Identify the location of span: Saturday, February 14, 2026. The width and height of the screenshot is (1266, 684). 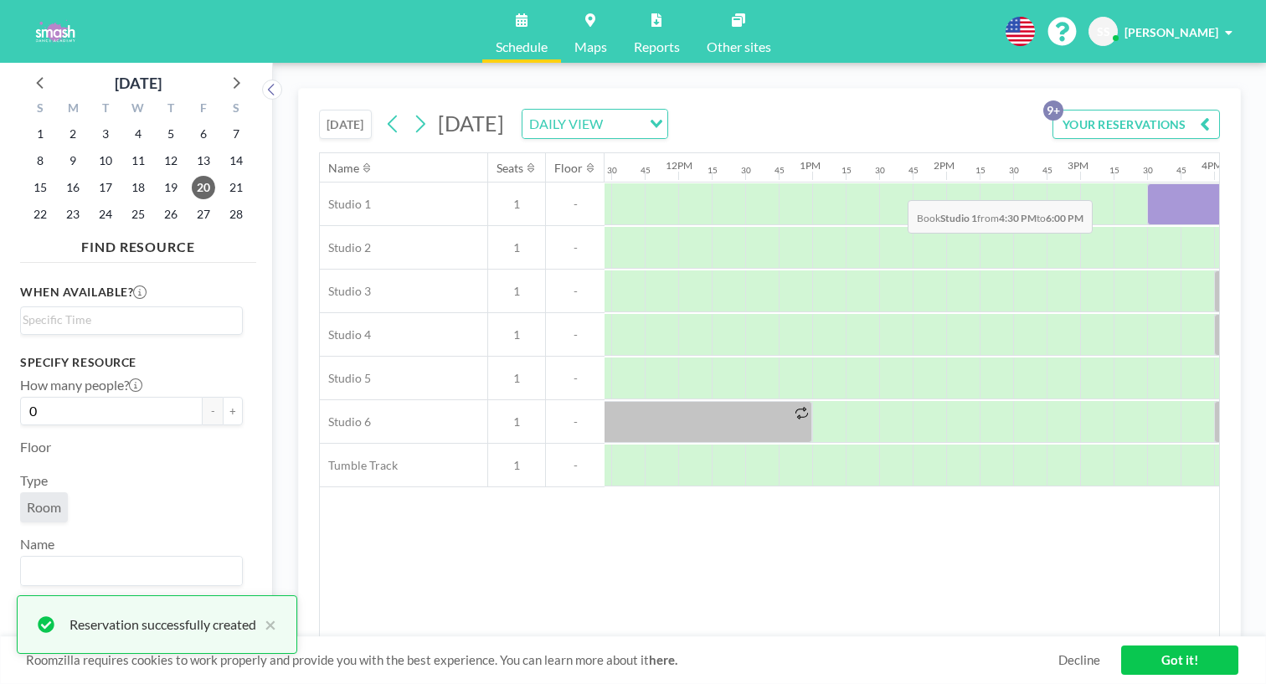
(236, 161).